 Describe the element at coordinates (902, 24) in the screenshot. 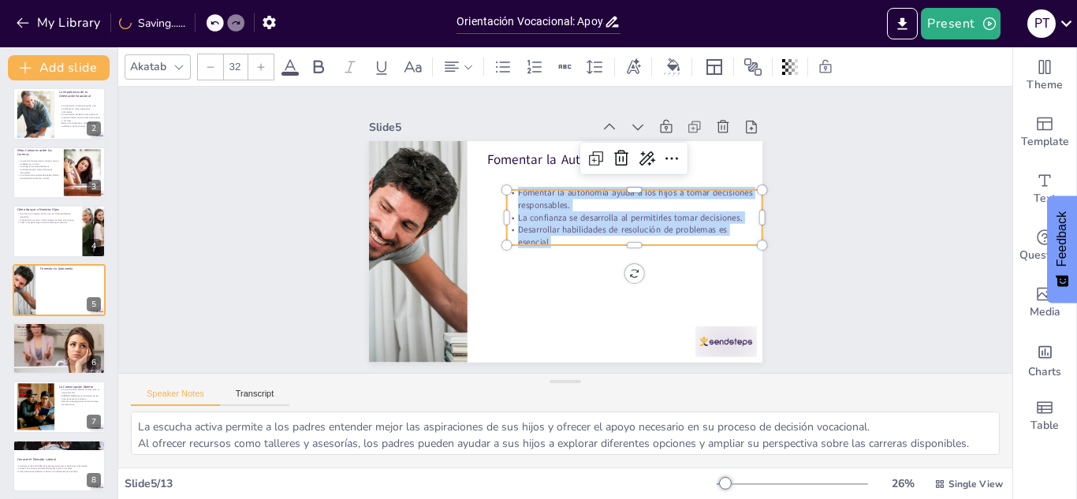

I see `button: Export to PowerPoint` at that location.